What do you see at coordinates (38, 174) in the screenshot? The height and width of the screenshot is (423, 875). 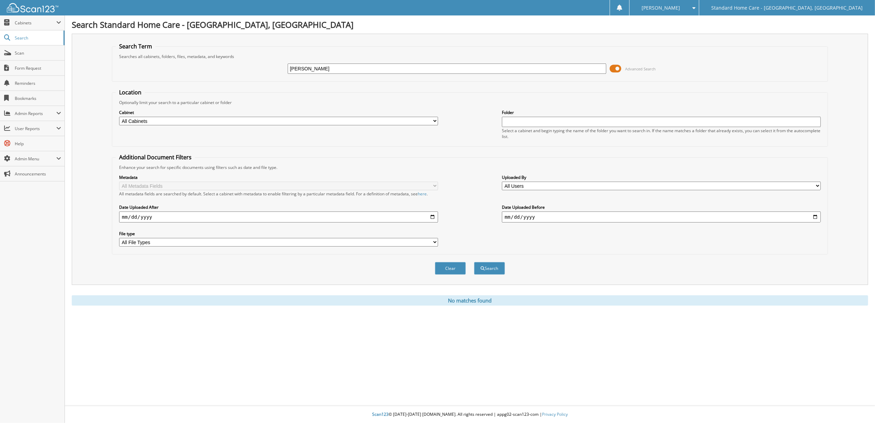 I see `span: Announcements` at bounding box center [38, 174].